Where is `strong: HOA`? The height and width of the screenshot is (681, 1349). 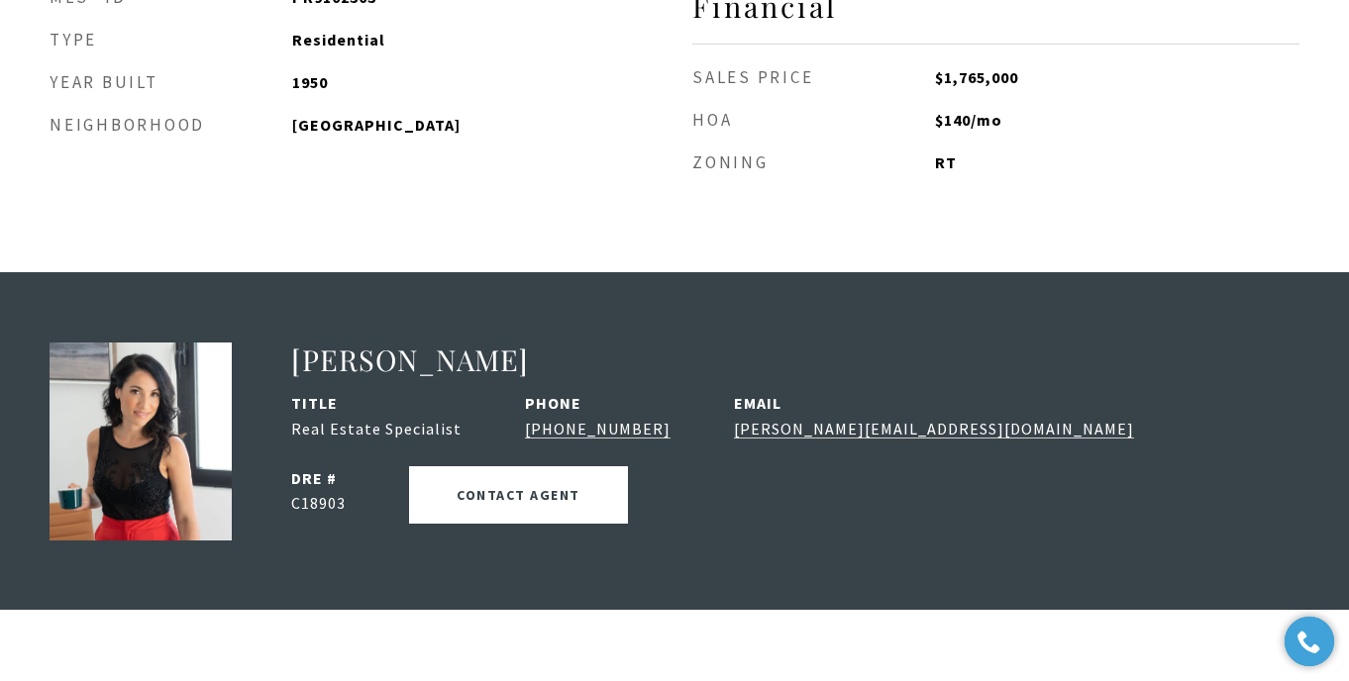 strong: HOA is located at coordinates (813, 120).